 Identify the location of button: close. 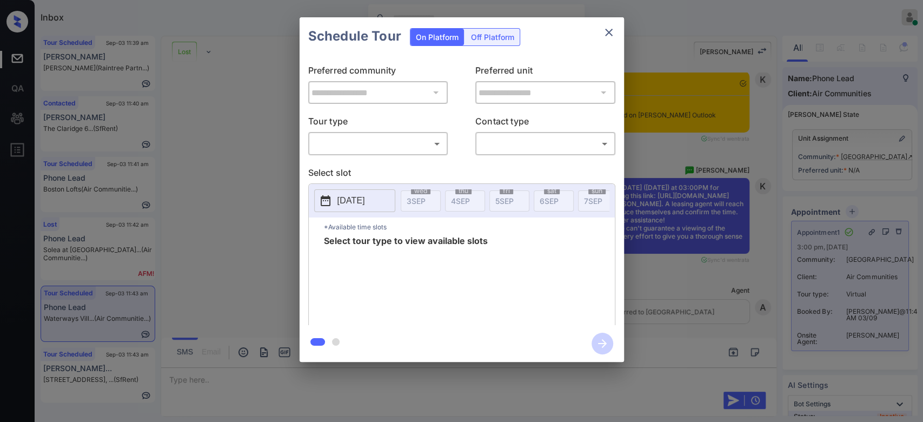
(609, 32).